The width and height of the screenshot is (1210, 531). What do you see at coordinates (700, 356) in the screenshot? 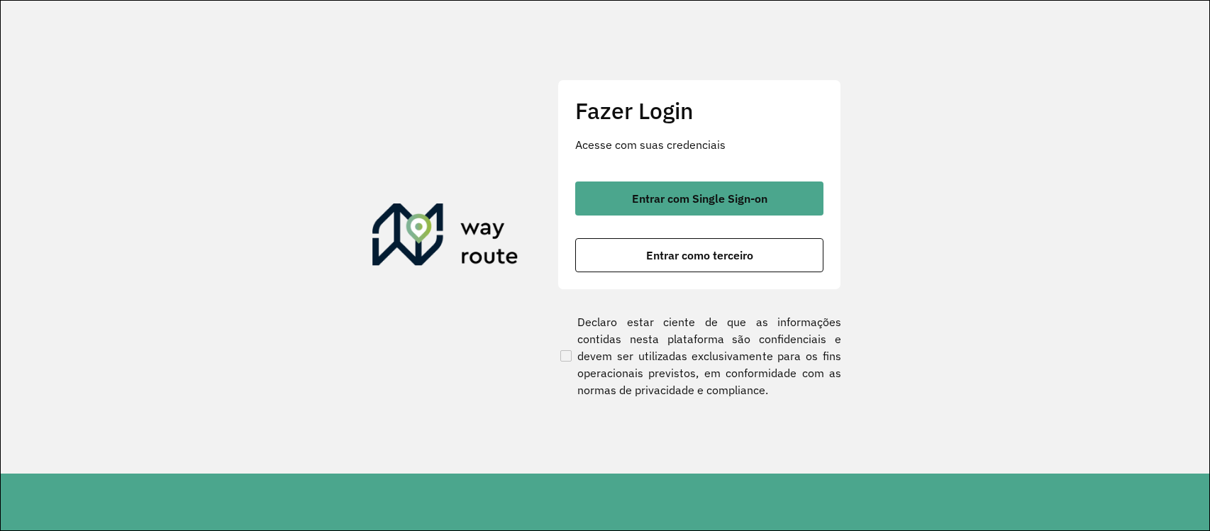
I see `label: Declaro estar ciente de que as informações contidas nesta plataforma são confidenciais e devem se...` at bounding box center [700, 356].